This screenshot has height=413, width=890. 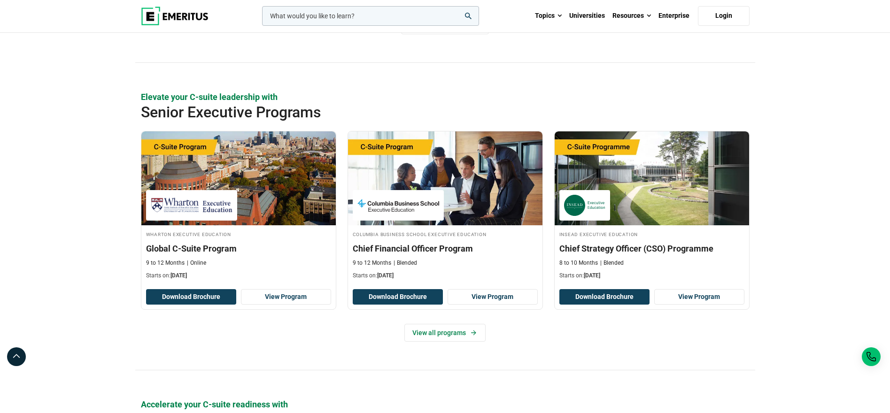 What do you see at coordinates (445, 248) in the screenshot?
I see `h3: Chief Financial Officer Program` at bounding box center [445, 248].